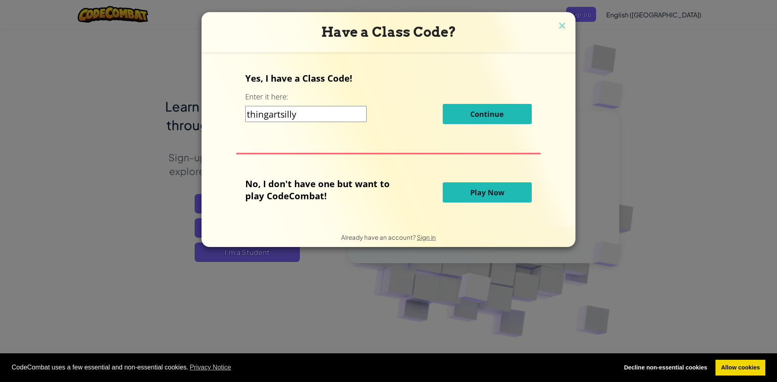 This screenshot has height=382, width=777. What do you see at coordinates (379, 237) in the screenshot?
I see `span: Already have an account?` at bounding box center [379, 237].